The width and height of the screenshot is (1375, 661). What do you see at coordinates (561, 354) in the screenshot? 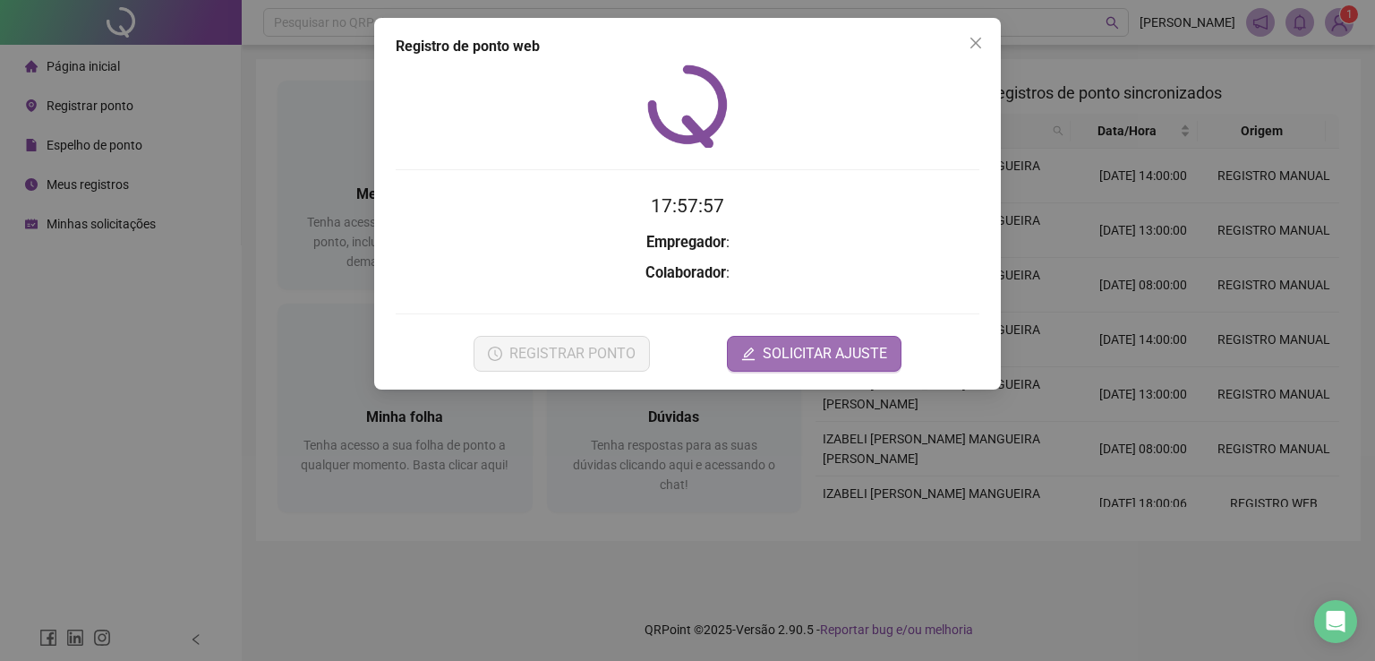
I see `button: REGISTRAR PONTO` at bounding box center [561, 354].